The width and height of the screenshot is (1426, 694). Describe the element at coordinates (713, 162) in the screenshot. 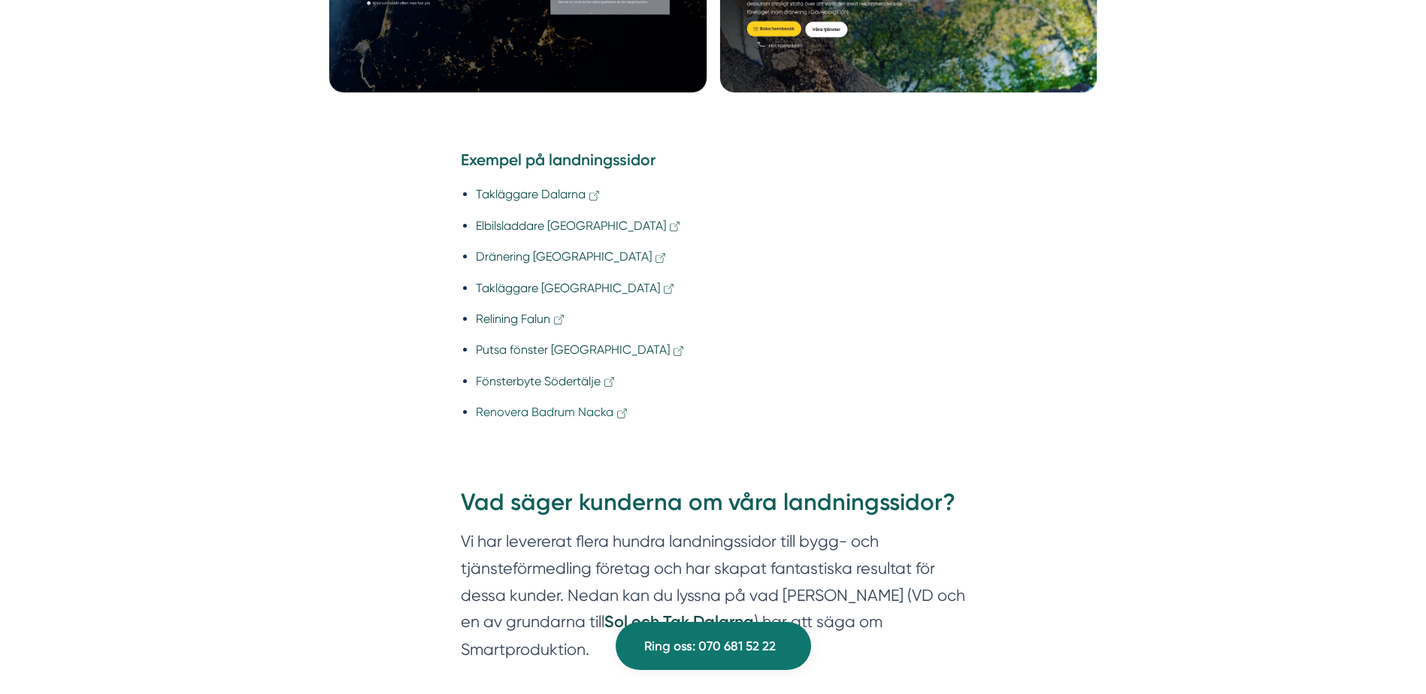

I see `h4: Exempel på landningssidor` at that location.